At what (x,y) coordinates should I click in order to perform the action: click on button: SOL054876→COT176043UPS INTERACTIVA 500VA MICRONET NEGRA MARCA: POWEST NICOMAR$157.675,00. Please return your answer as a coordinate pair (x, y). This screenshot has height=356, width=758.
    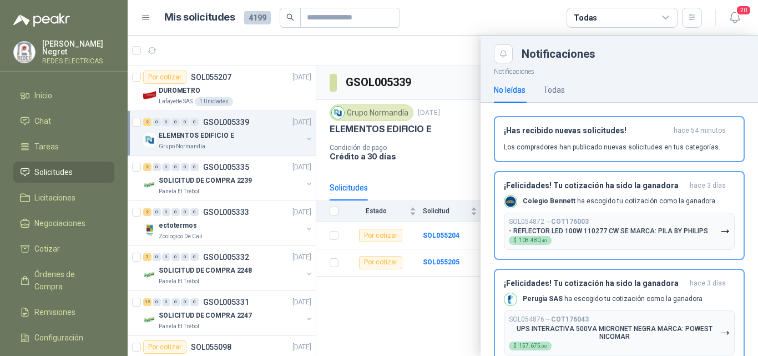
    Looking at the image, I should click on (619, 332).